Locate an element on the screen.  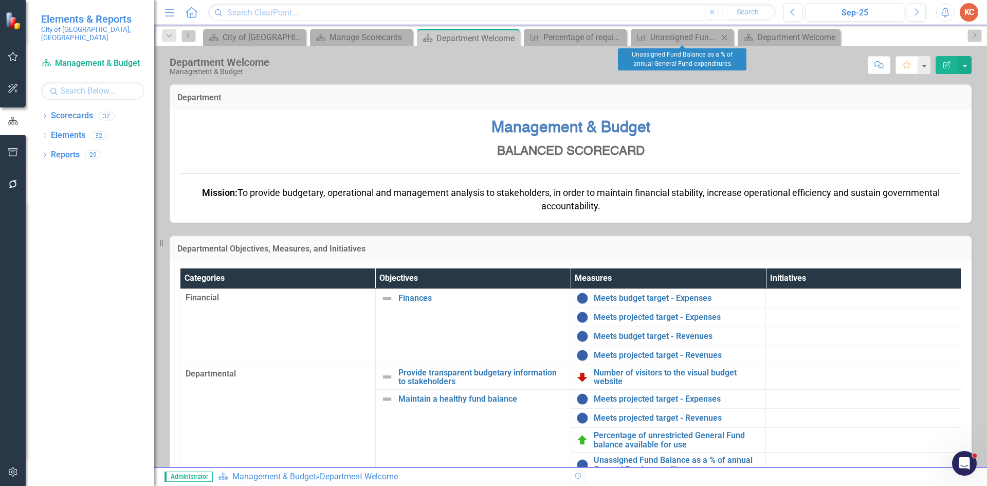
span: Search is located at coordinates (748, 12).